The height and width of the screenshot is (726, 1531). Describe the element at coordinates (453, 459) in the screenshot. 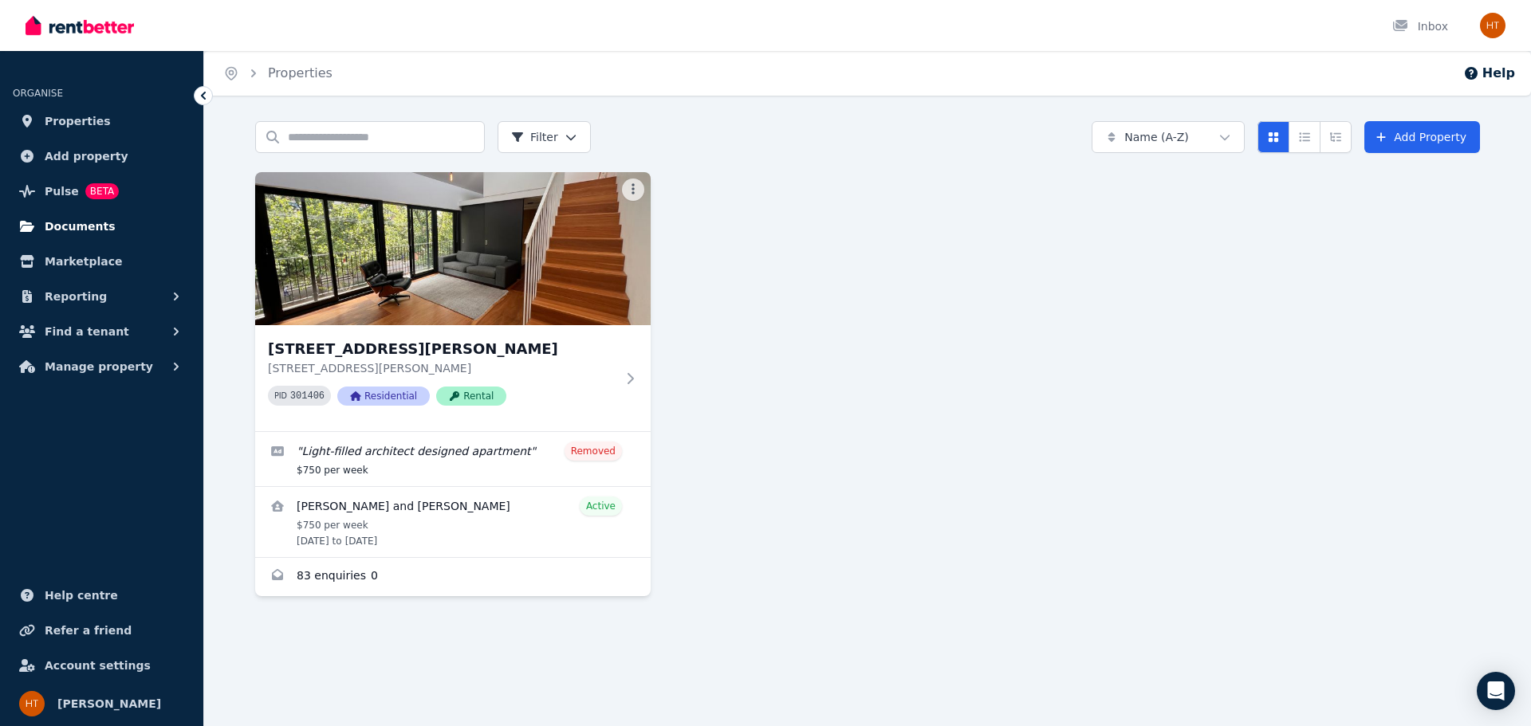

I see `a: Edit listing: Light-filled architect designed apartment` at that location.